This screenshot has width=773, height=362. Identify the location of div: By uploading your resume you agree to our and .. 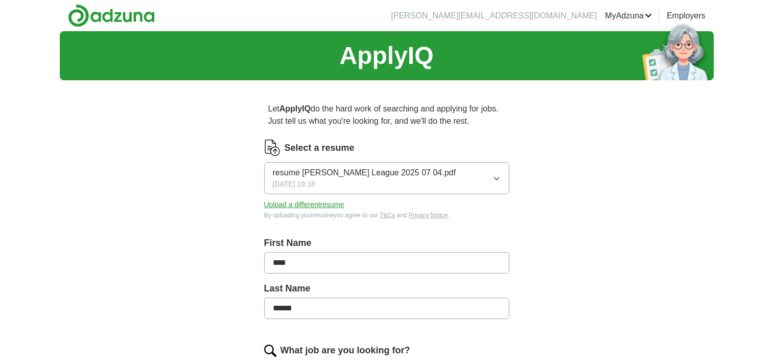
(387, 215).